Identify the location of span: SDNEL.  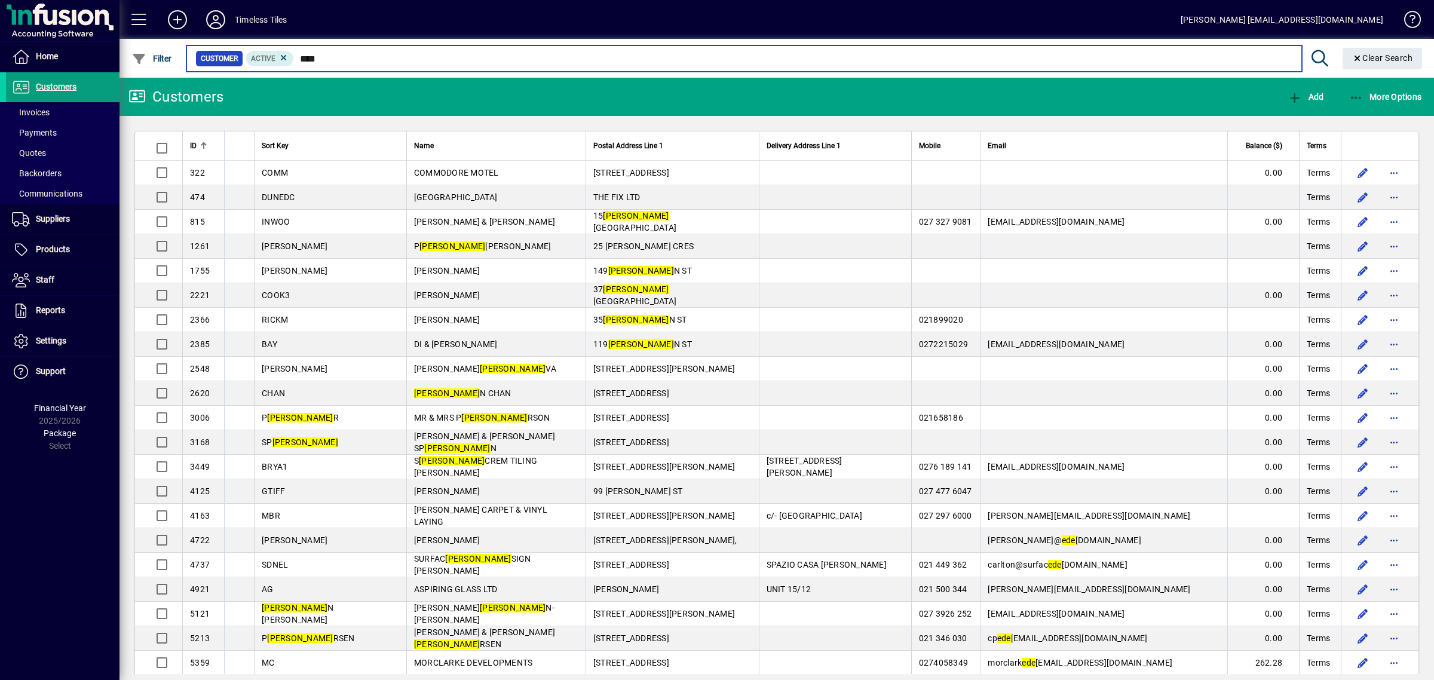
(275, 565).